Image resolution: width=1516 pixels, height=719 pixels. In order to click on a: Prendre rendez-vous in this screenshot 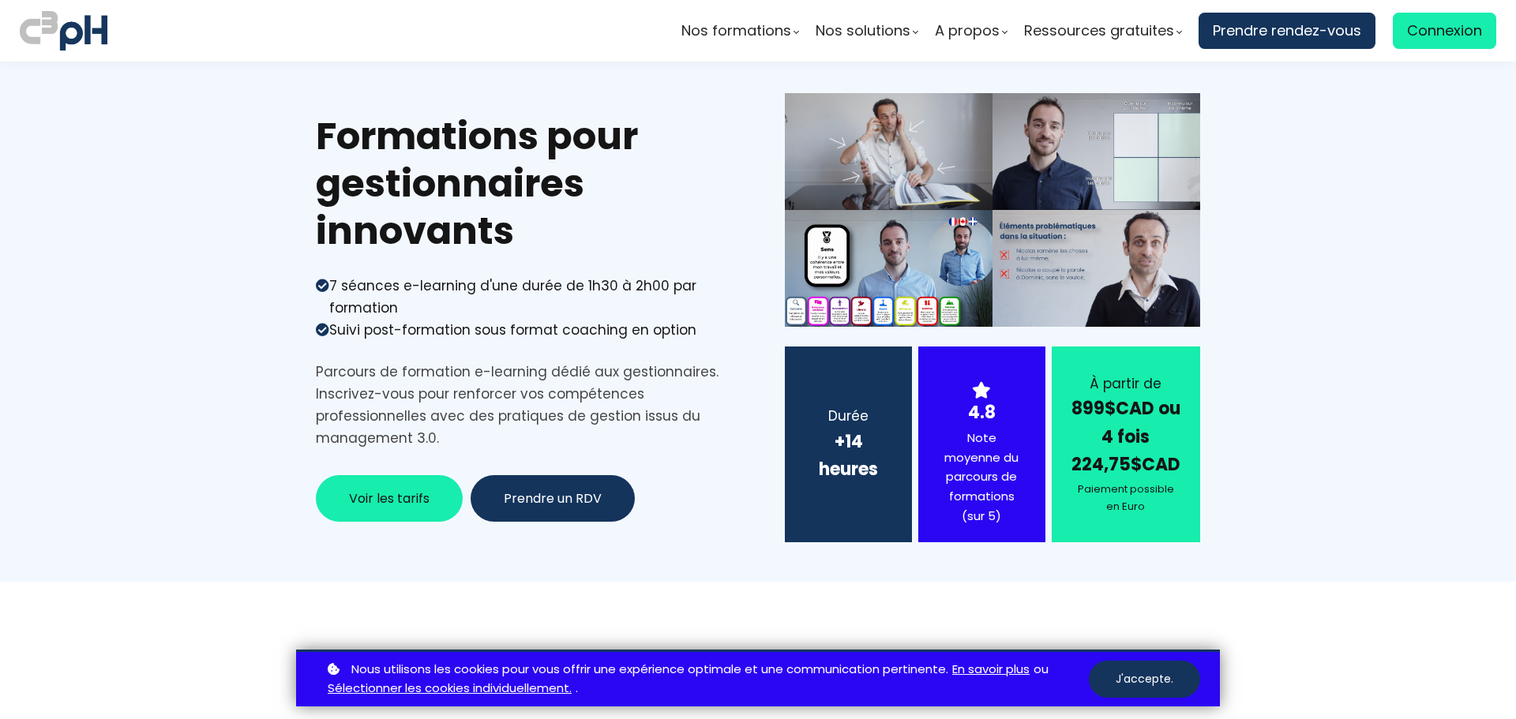, I will do `click(1287, 31)`.